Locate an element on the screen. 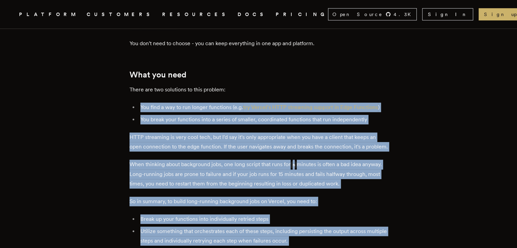 The height and width of the screenshot is (248, 517). a: CUSTOMERS is located at coordinates (120, 14).